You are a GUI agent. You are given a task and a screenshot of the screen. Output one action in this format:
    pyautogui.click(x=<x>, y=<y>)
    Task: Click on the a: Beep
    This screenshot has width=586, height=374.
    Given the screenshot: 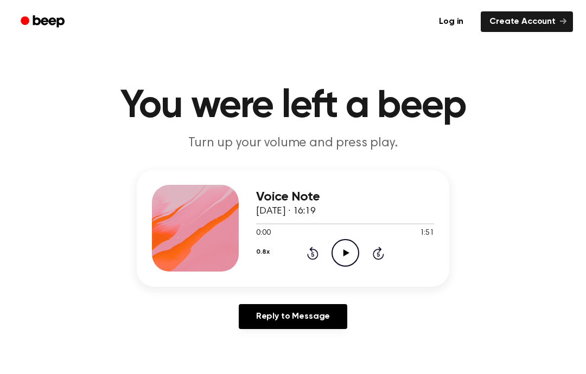 What is the action you would take?
    pyautogui.click(x=43, y=22)
    